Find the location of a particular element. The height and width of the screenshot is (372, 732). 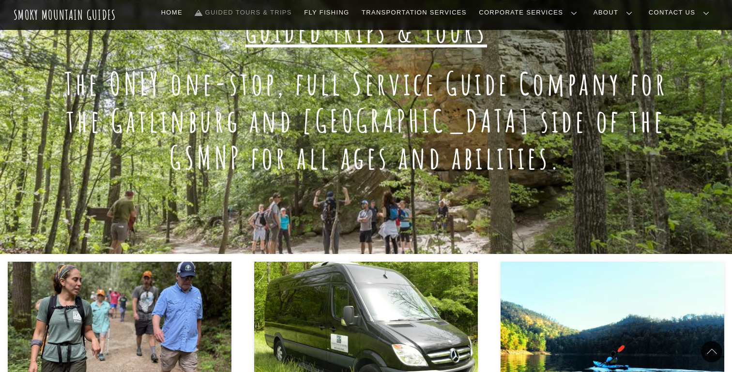

span: Guided Trips & Tours is located at coordinates (366, 30).